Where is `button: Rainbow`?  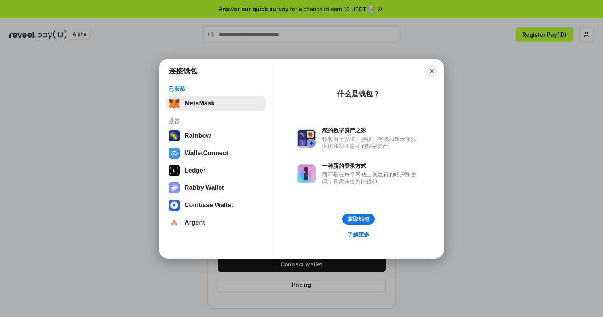
button: Rainbow is located at coordinates (216, 136).